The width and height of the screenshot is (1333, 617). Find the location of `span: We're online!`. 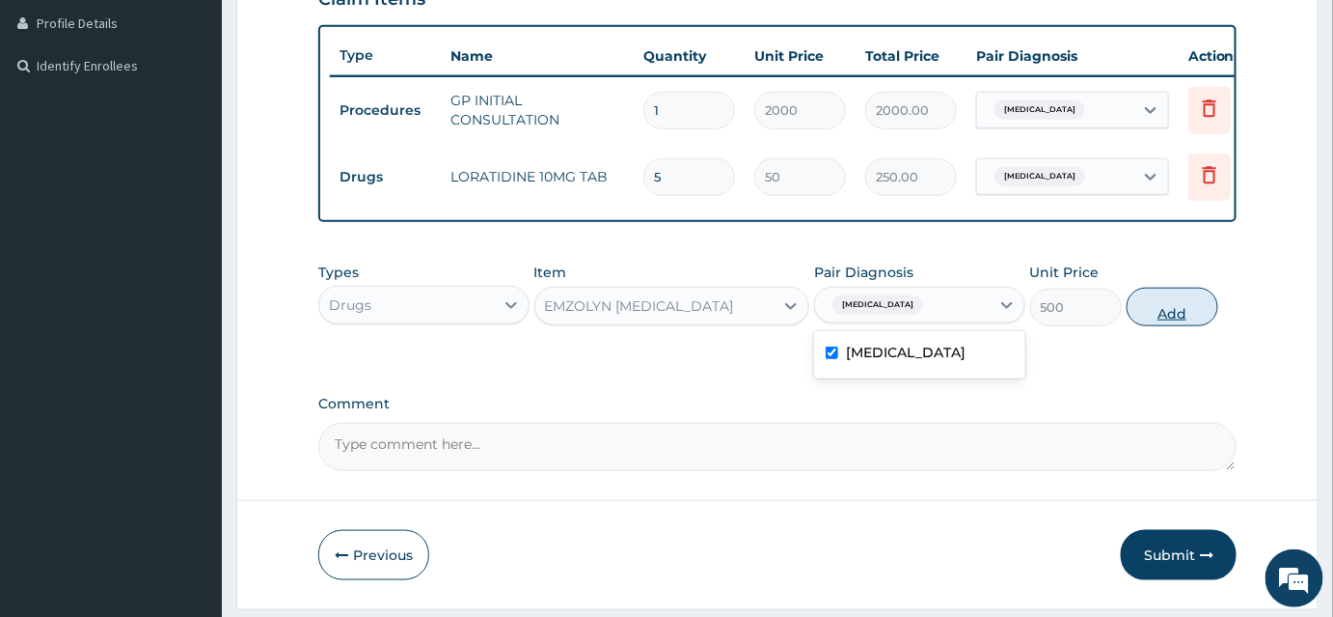

span: We're online! is located at coordinates (189, 283).